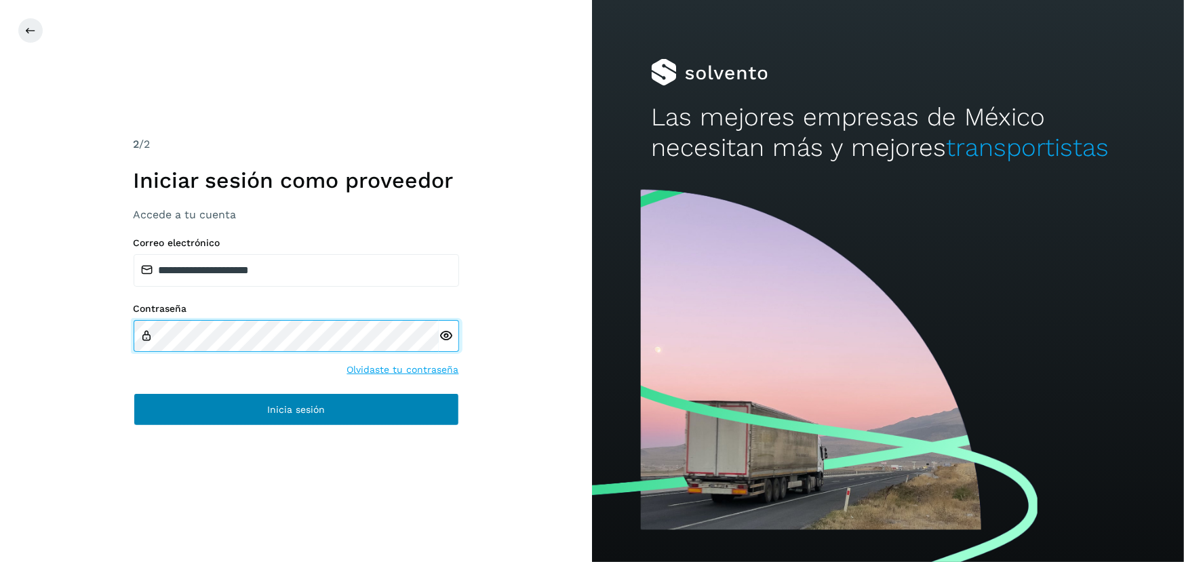  Describe the element at coordinates (296, 214) in the screenshot. I see `h3: Accede a tu cuenta` at that location.